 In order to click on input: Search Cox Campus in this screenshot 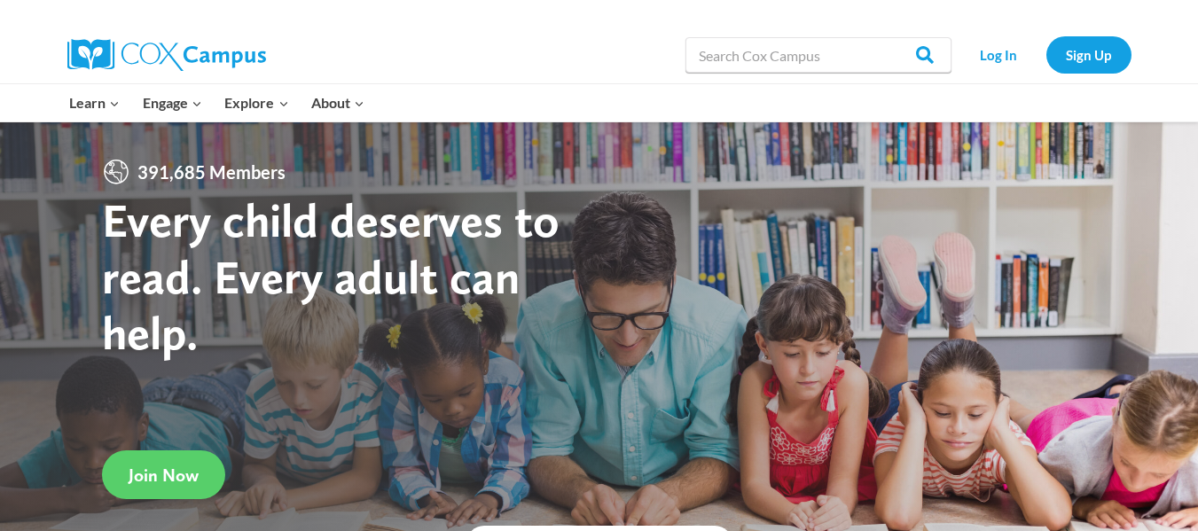, I will do `click(818, 55)`.